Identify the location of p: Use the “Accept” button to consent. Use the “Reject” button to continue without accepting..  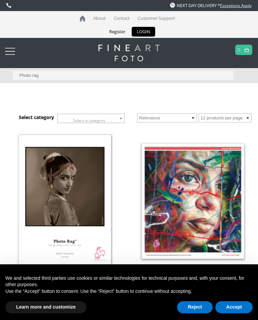
(129, 292).